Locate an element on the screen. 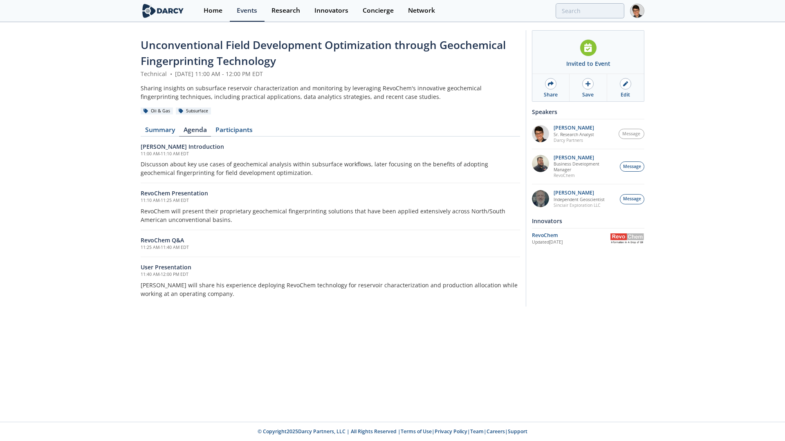 The height and width of the screenshot is (441, 785). h6: RevoChem Presentation is located at coordinates (330, 193).